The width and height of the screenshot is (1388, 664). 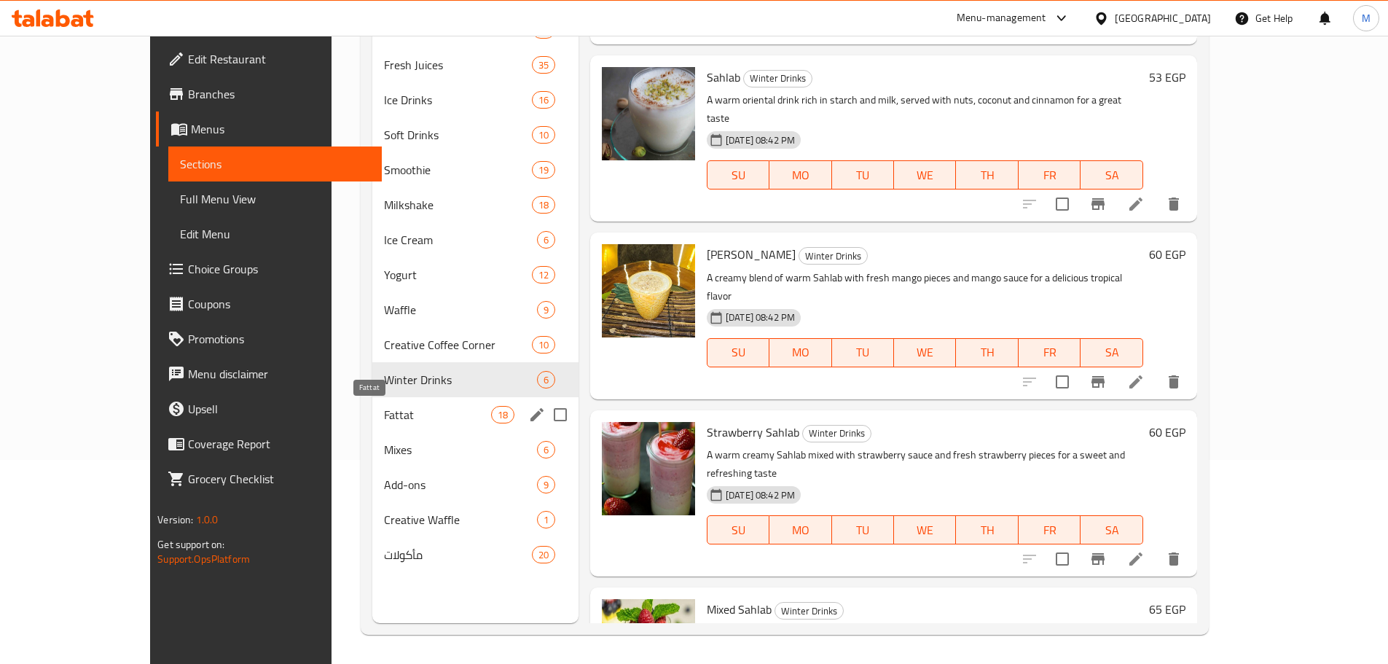 I want to click on span: Soft Drinks, so click(x=458, y=135).